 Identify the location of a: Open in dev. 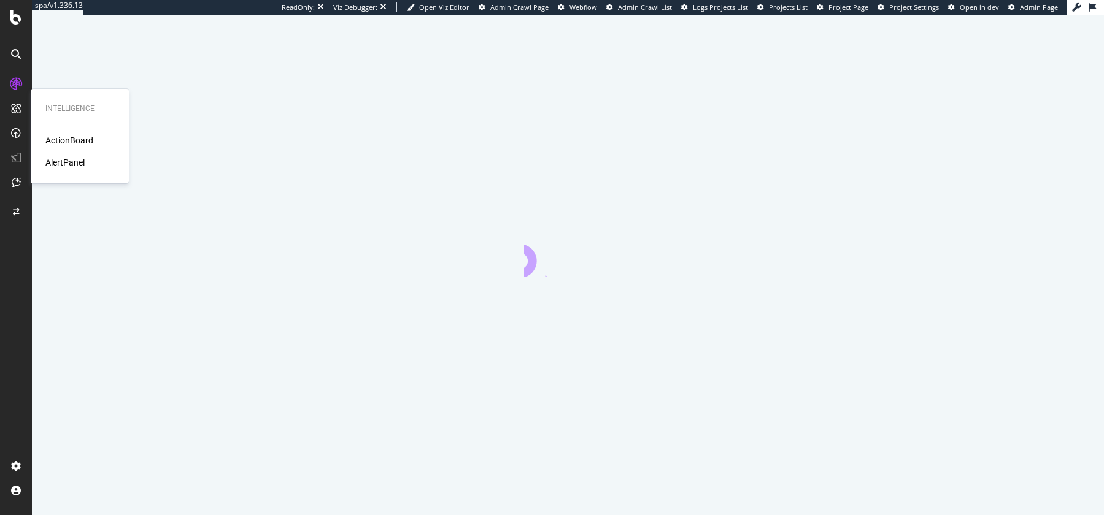
(973, 7).